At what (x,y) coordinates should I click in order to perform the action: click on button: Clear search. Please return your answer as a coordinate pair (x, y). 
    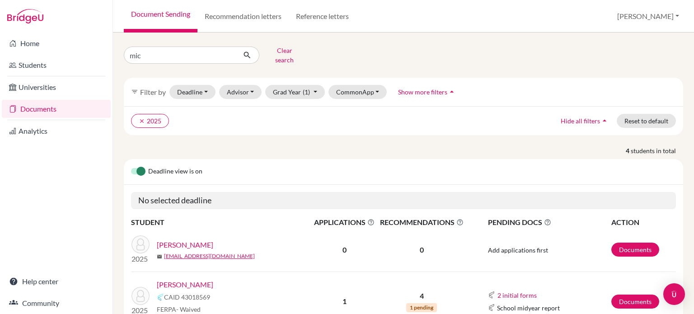
    Looking at the image, I should click on (284, 55).